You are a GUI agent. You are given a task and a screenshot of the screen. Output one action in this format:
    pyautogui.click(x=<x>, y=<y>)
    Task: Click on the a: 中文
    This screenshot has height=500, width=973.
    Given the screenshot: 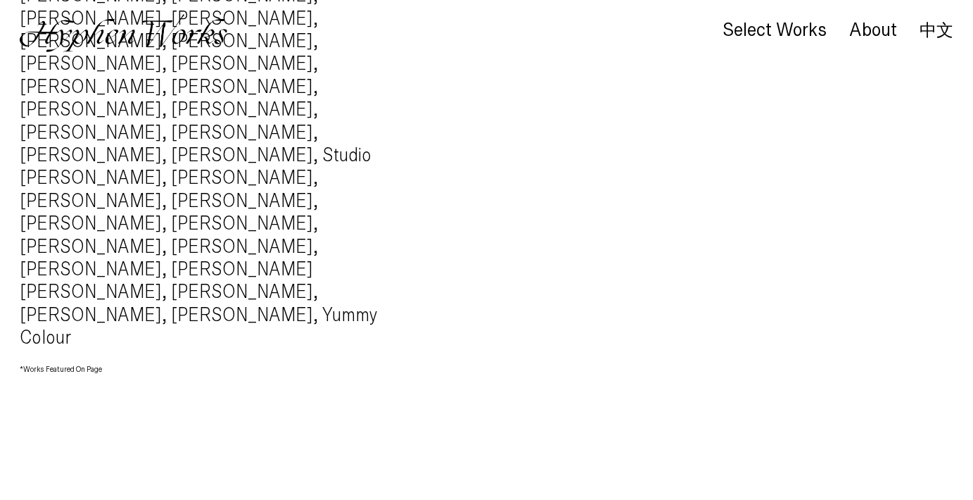 What is the action you would take?
    pyautogui.click(x=937, y=30)
    